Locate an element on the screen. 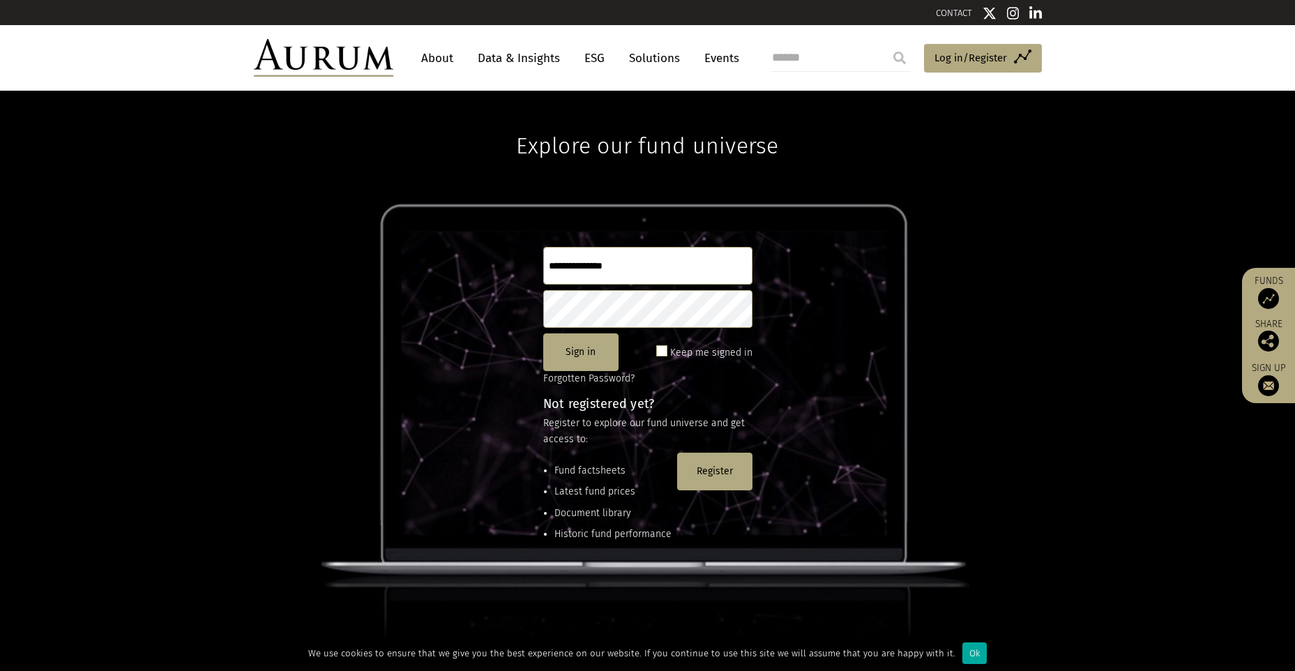 The image size is (1295, 671). a: Sign up is located at coordinates (1268, 379).